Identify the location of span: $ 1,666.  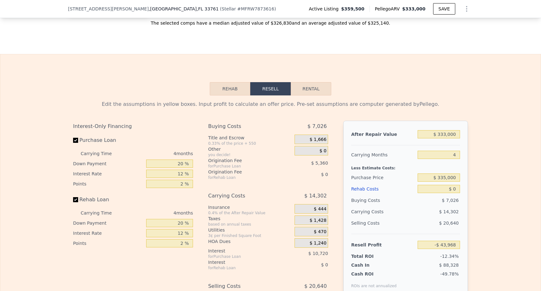
(318, 140).